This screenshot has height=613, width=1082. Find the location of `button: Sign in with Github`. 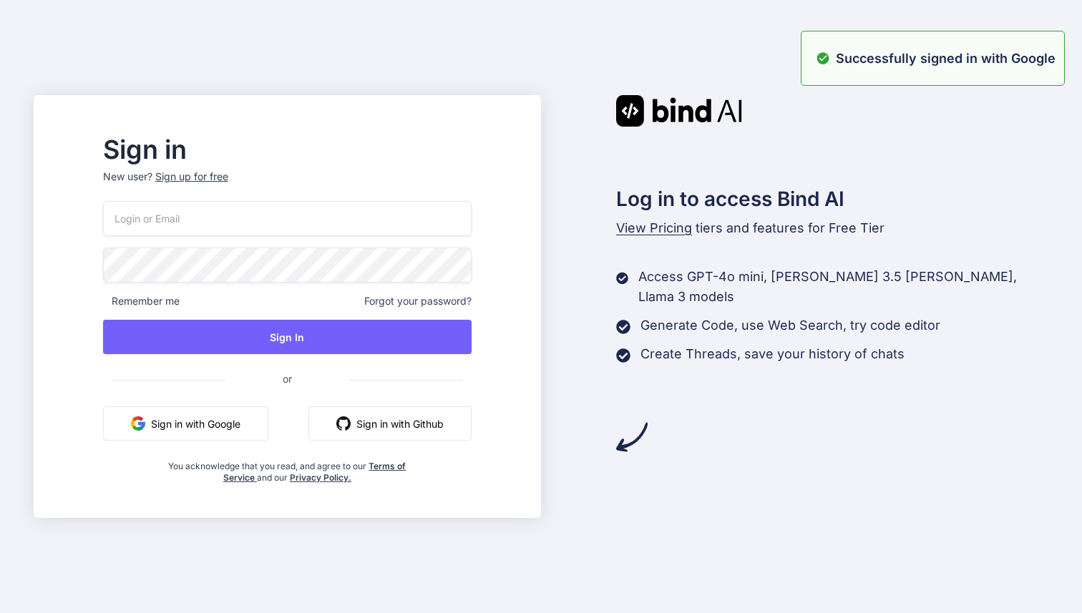

button: Sign in with Github is located at coordinates (390, 424).